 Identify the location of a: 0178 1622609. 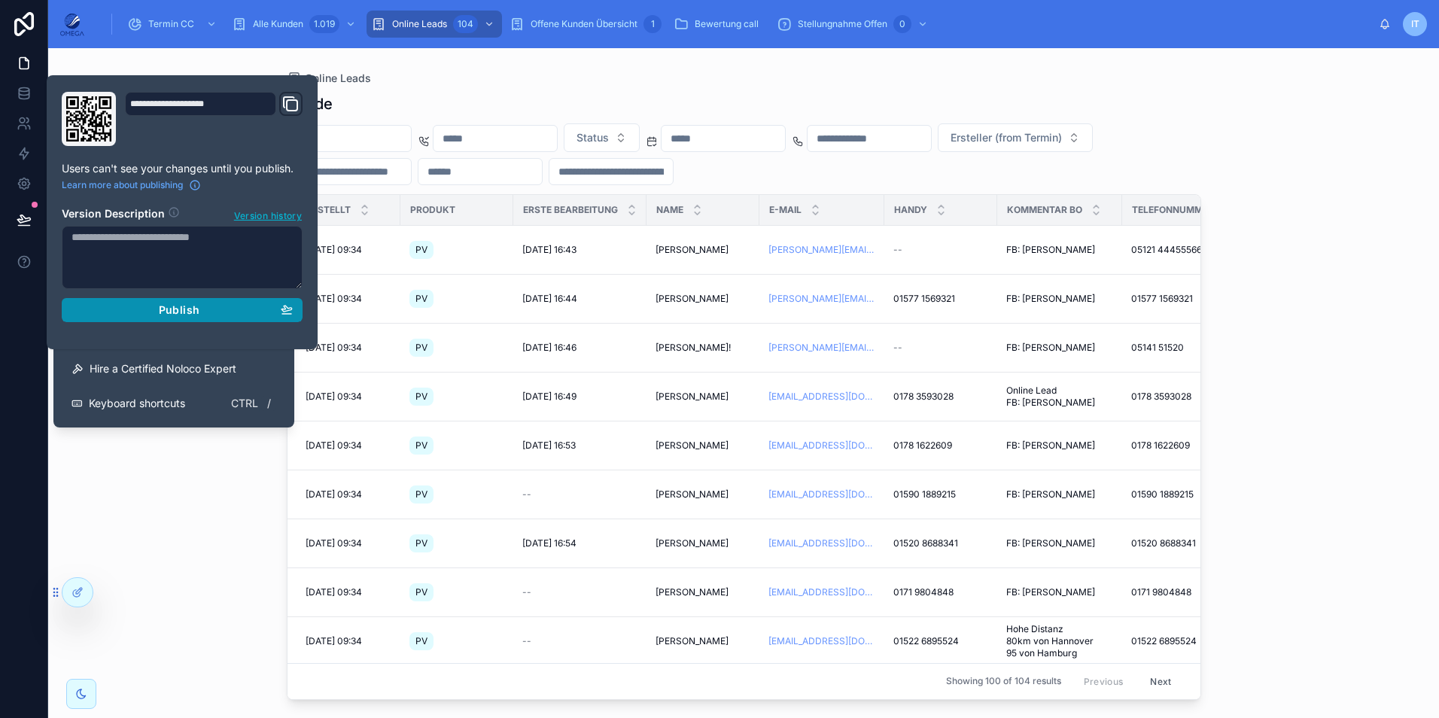
(941, 446).